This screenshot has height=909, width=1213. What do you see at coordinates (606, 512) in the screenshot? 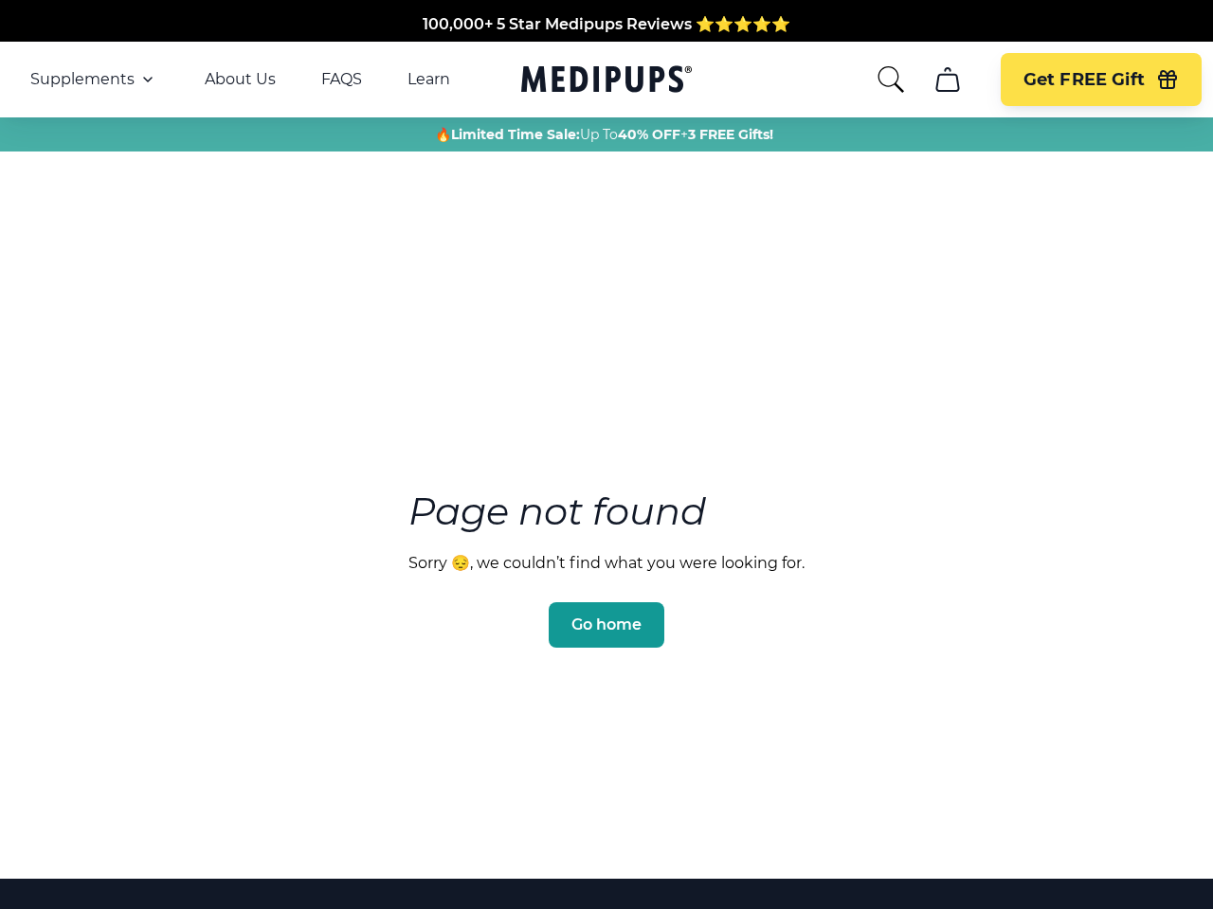
I see `h3: Page not found` at bounding box center [606, 512].